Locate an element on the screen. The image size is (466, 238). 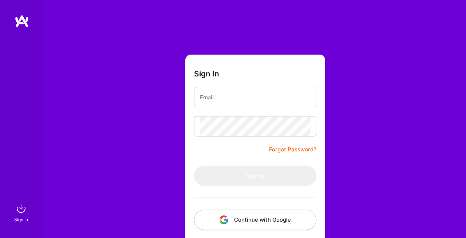
button: Sign In is located at coordinates (255, 176).